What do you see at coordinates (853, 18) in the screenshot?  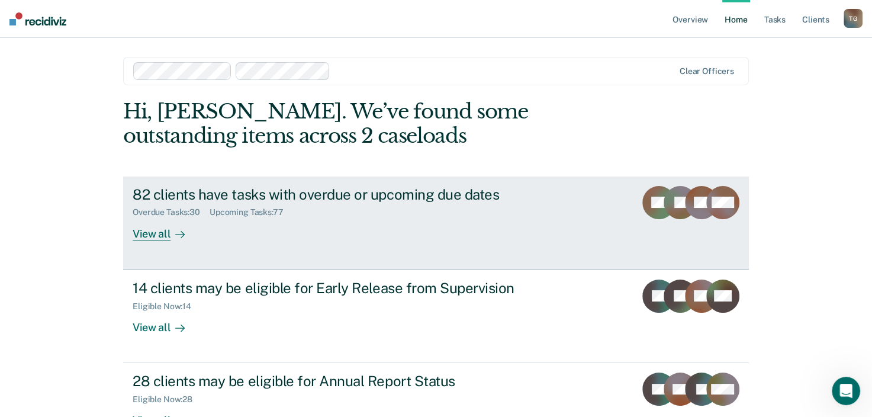 I see `button: TG` at bounding box center [853, 18].